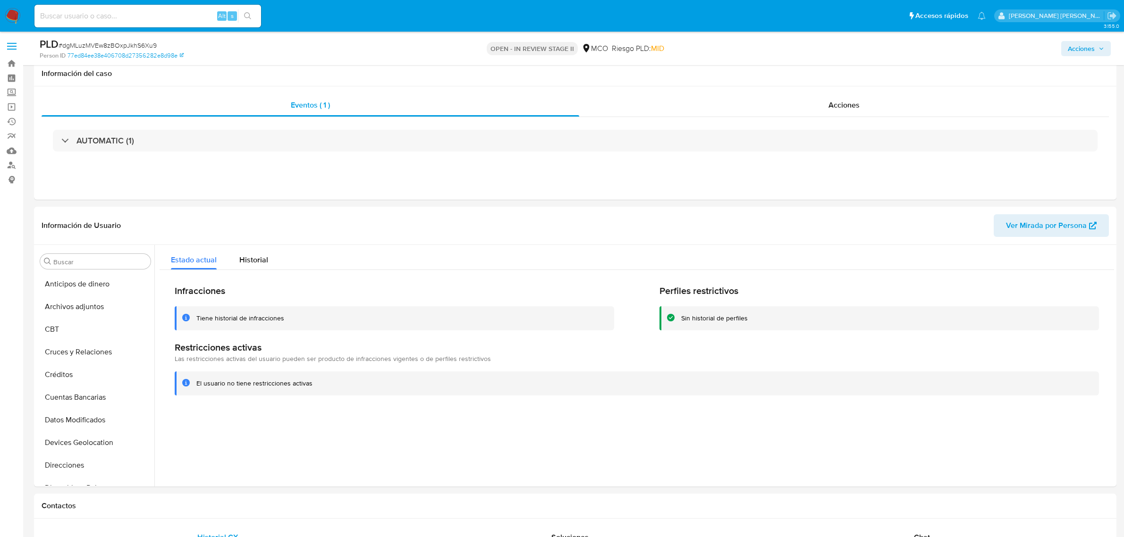  Describe the element at coordinates (575, 74) in the screenshot. I see `h1: Información del caso` at that location.